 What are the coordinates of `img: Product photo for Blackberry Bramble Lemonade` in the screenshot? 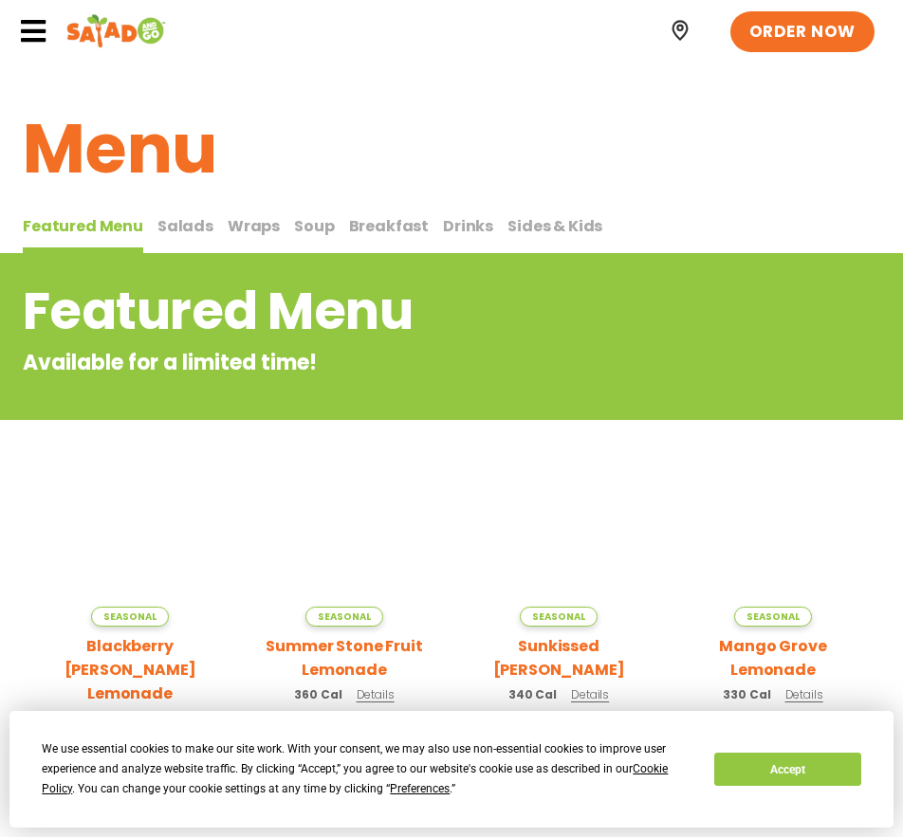 It's located at (130, 556).